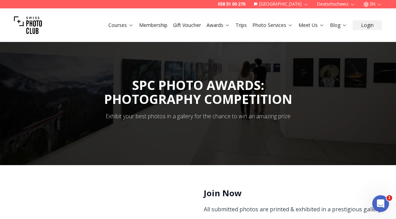 The height and width of the screenshot is (219, 396). Describe the element at coordinates (218, 25) in the screenshot. I see `button: Awards` at that location.